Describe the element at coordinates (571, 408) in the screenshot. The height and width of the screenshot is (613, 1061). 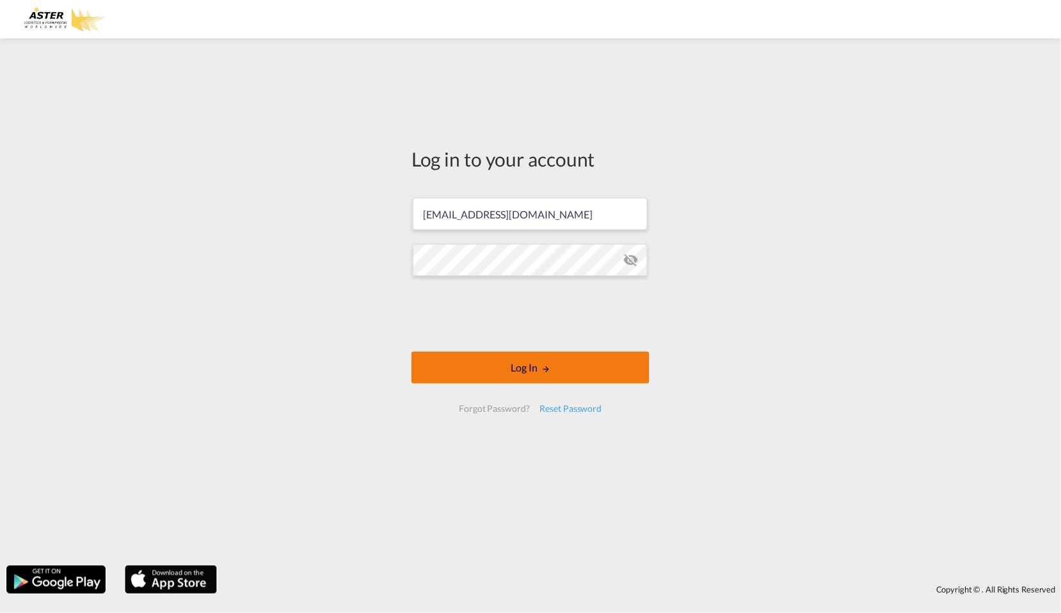
I see `div: Reset Password` at that location.